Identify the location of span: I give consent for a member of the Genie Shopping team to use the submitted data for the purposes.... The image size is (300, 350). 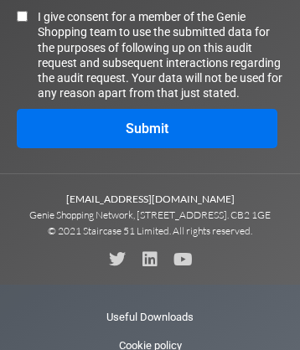
(160, 54).